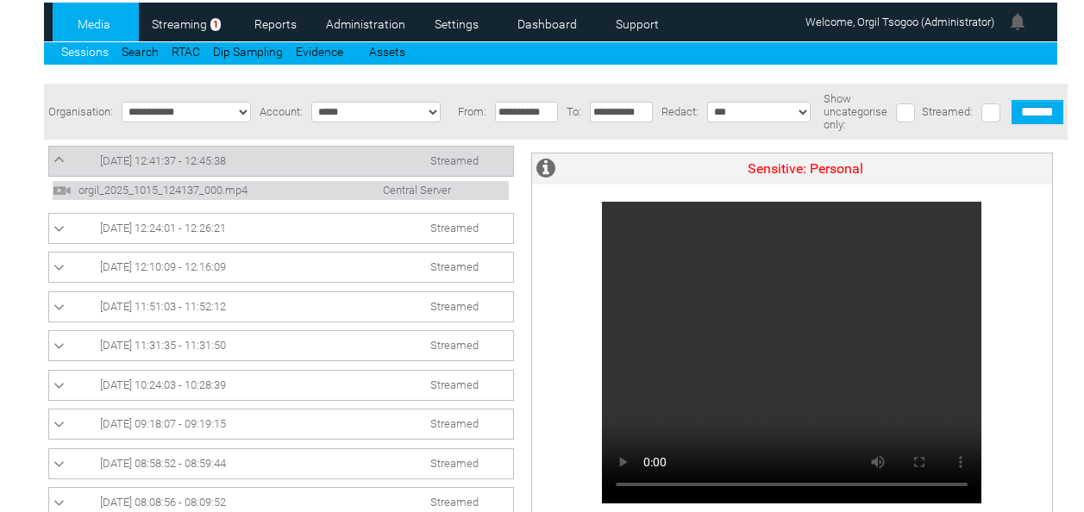  What do you see at coordinates (247, 52) in the screenshot?
I see `a: Dip Sampling` at bounding box center [247, 52].